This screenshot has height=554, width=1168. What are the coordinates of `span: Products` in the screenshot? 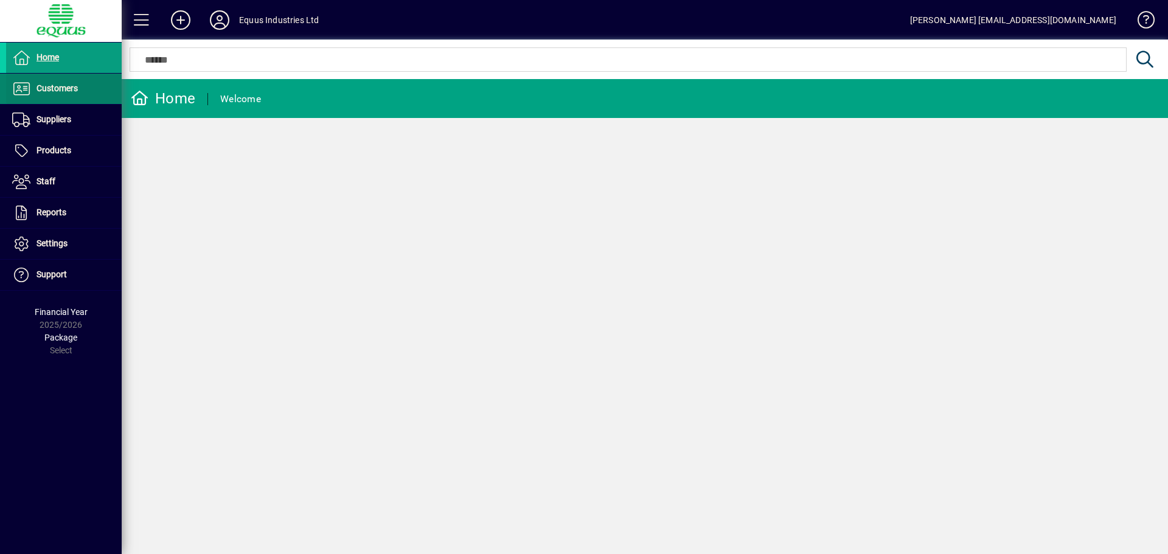 It's located at (54, 150).